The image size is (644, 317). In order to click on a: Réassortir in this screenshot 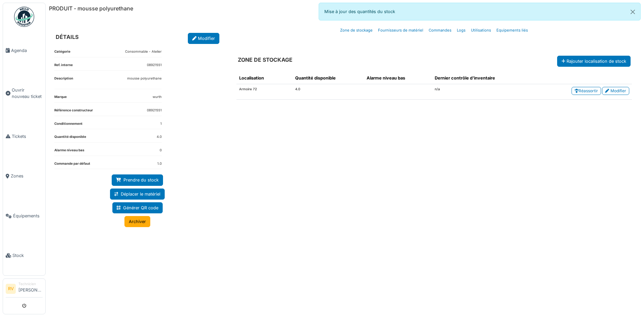, I will do `click(586, 91)`.